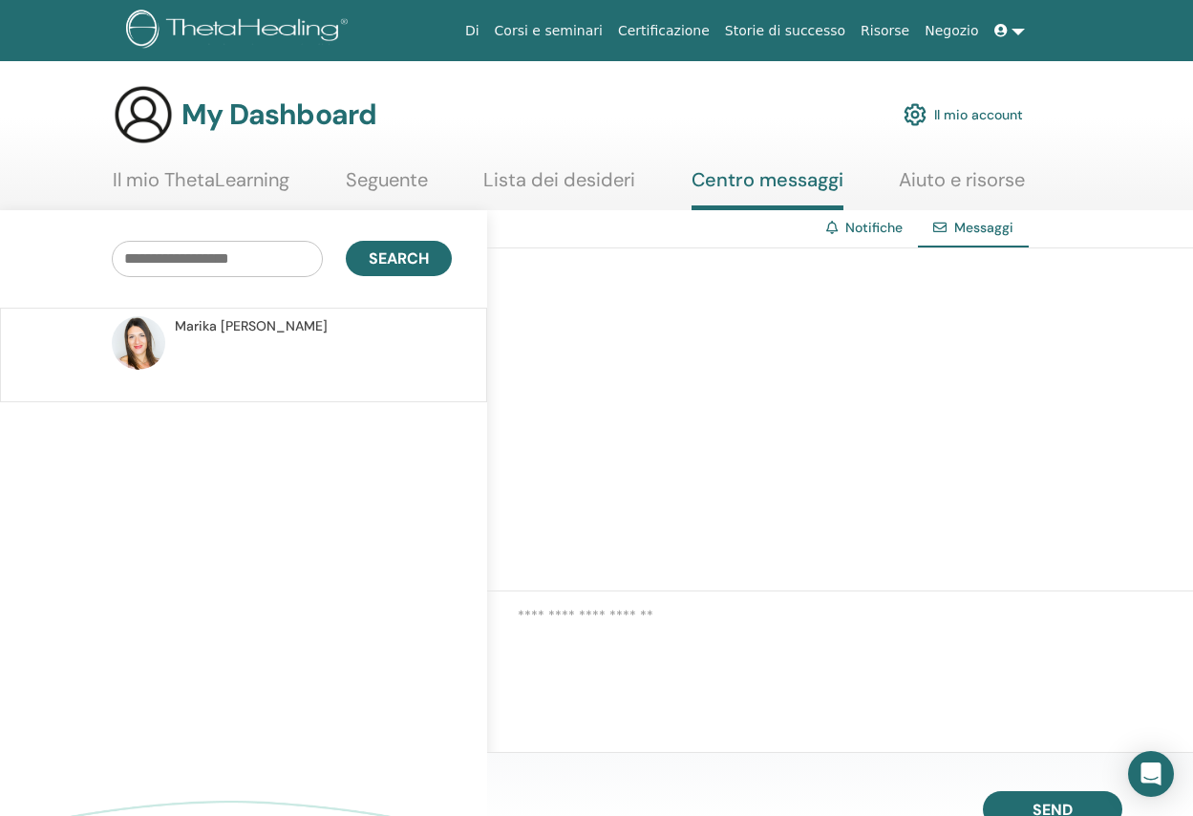 Image resolution: width=1193 pixels, height=816 pixels. Describe the element at coordinates (139, 343) in the screenshot. I see `img: default.jpg` at that location.